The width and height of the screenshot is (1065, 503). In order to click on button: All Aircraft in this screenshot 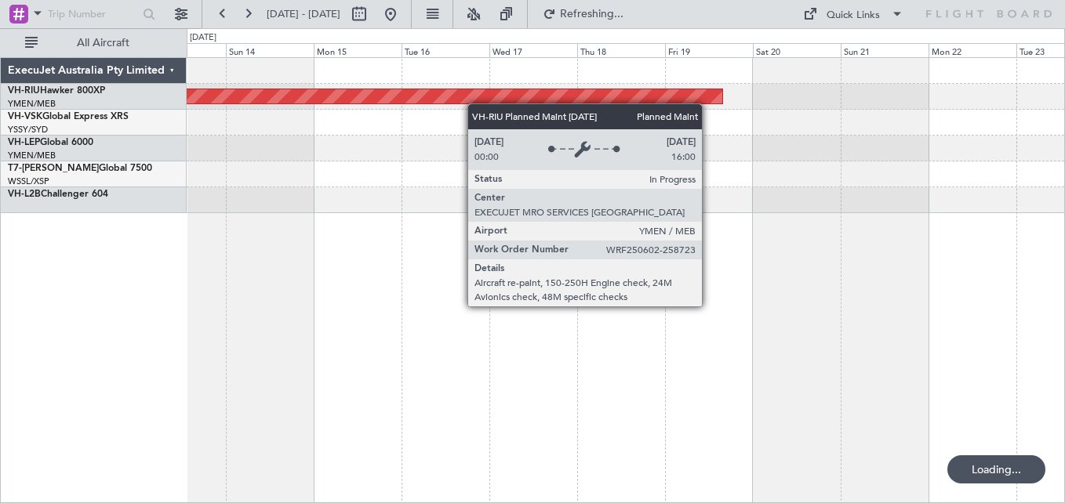, I will do `click(93, 43)`.